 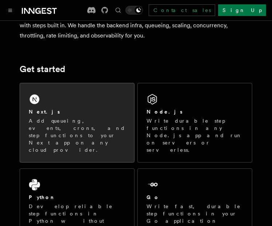 What do you see at coordinates (182, 10) in the screenshot?
I see `a: Contact sales` at bounding box center [182, 10].